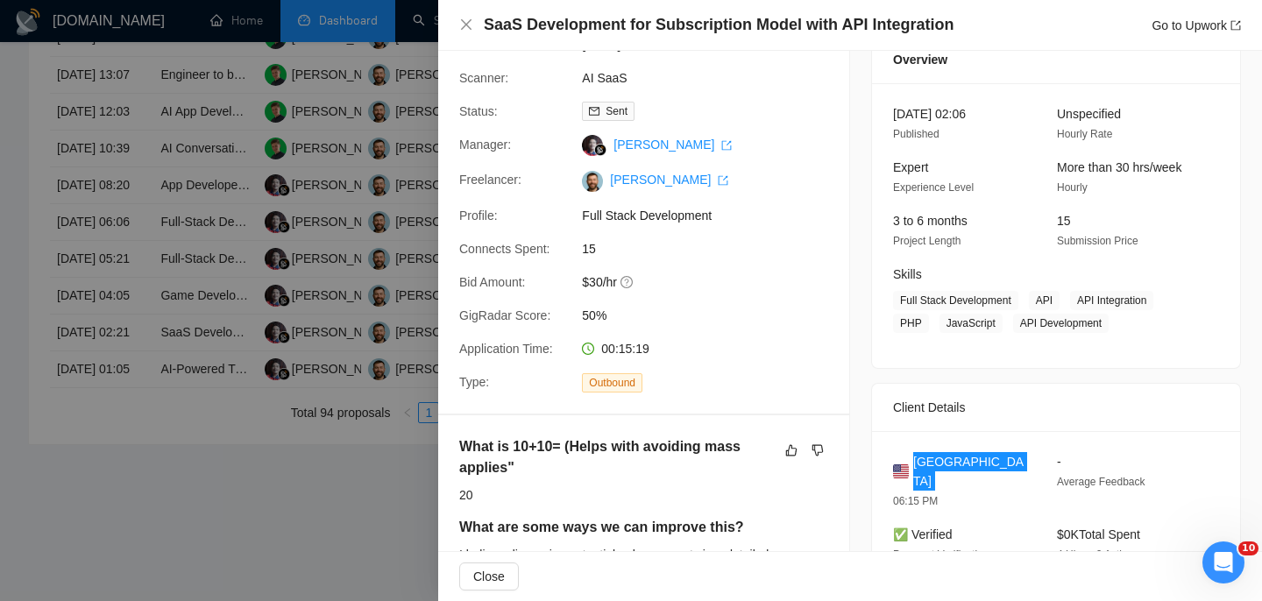  What do you see at coordinates (474, 382) in the screenshot?
I see `span: Type:` at bounding box center [474, 382].